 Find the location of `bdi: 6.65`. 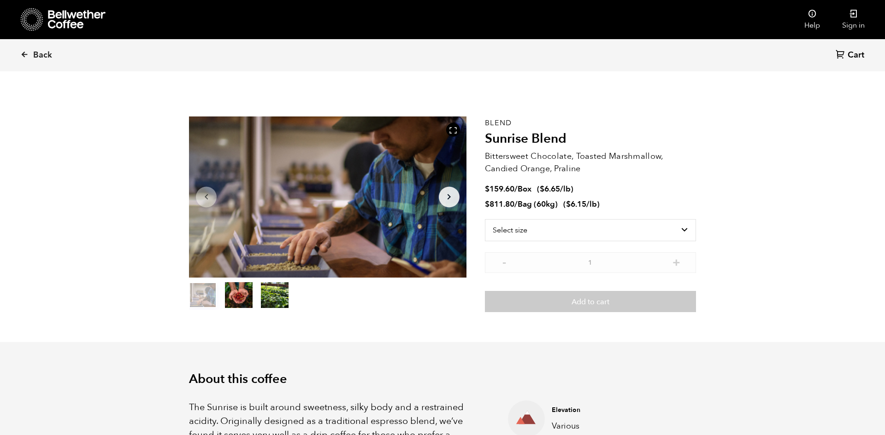

bdi: 6.65 is located at coordinates (550, 189).